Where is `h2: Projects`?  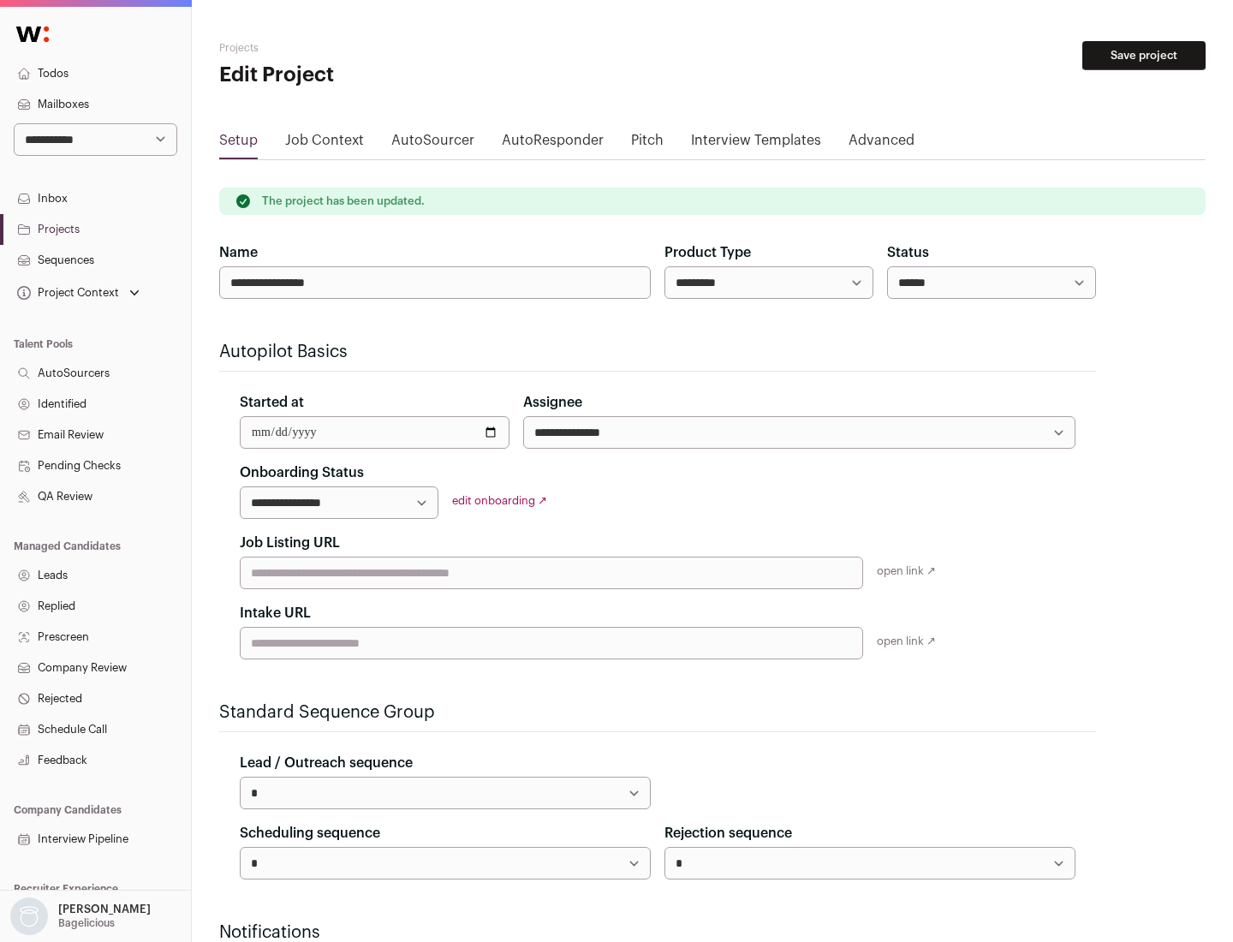
h2: Projects is located at coordinates (384, 48).